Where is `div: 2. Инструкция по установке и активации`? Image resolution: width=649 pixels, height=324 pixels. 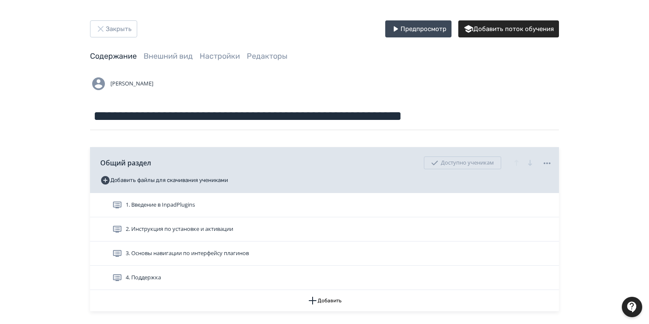 div: 2. Инструкция по установке и активации is located at coordinates (325, 229).